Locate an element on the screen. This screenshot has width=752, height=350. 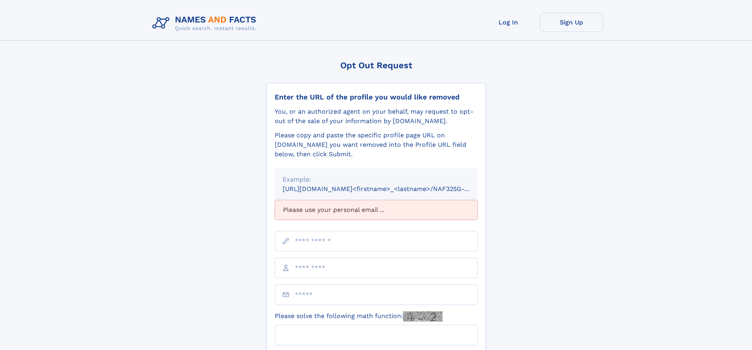
a: Sign Up is located at coordinates (572, 22).